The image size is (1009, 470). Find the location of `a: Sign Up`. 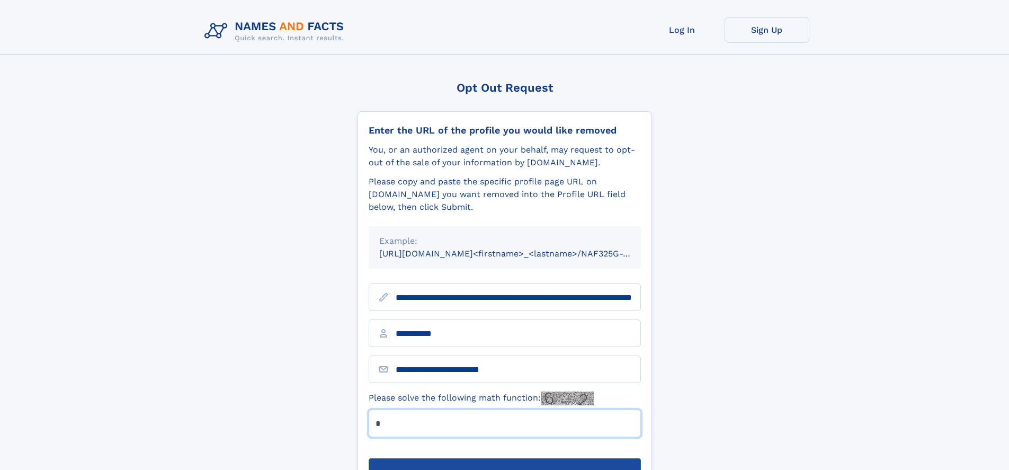

a: Sign Up is located at coordinates (767, 30).